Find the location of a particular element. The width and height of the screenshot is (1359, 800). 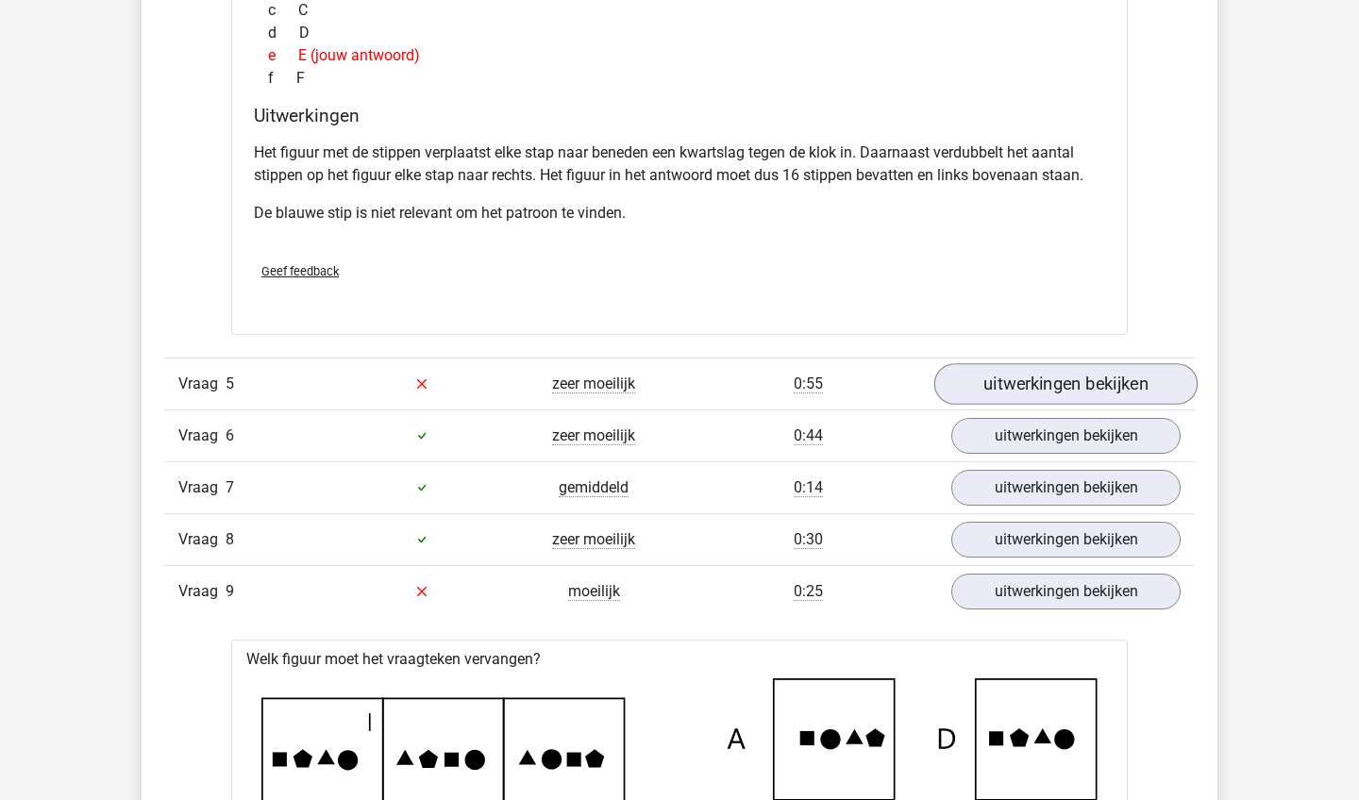

span: e is located at coordinates (283, 56).